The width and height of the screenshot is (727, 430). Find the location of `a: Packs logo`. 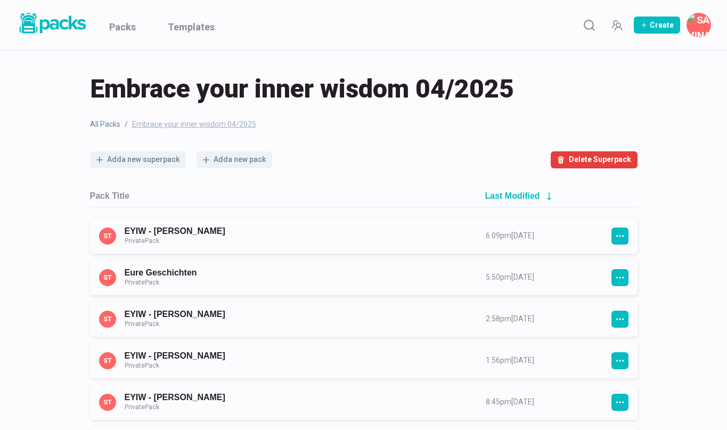

a: Packs logo is located at coordinates (52, 25).